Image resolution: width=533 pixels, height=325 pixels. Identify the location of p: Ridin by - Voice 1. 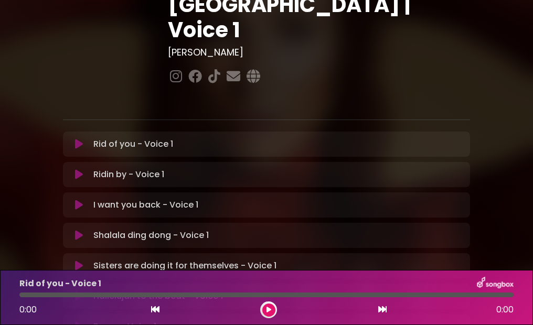
(128, 175).